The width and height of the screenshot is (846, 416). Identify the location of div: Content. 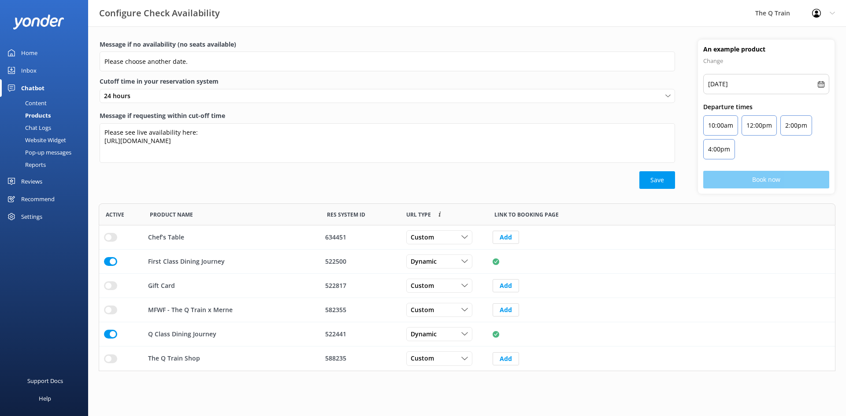
(26, 103).